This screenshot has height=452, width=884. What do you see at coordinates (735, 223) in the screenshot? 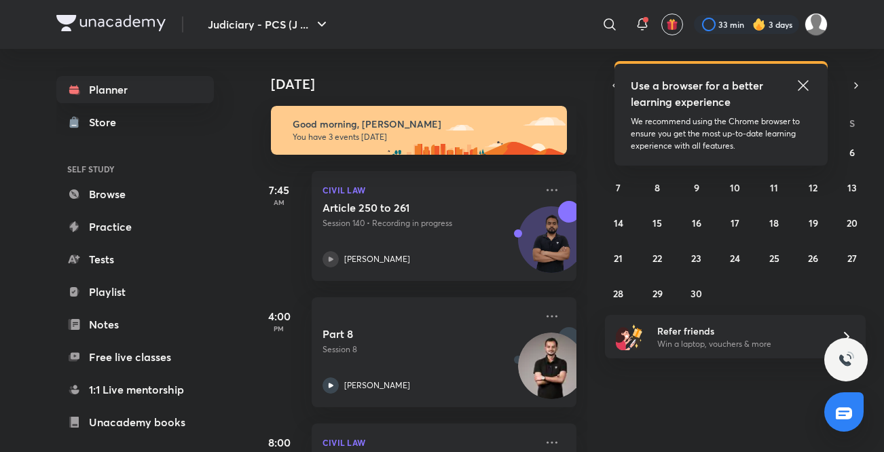
I see `abbr: September 17, 2025` at bounding box center [735, 223].